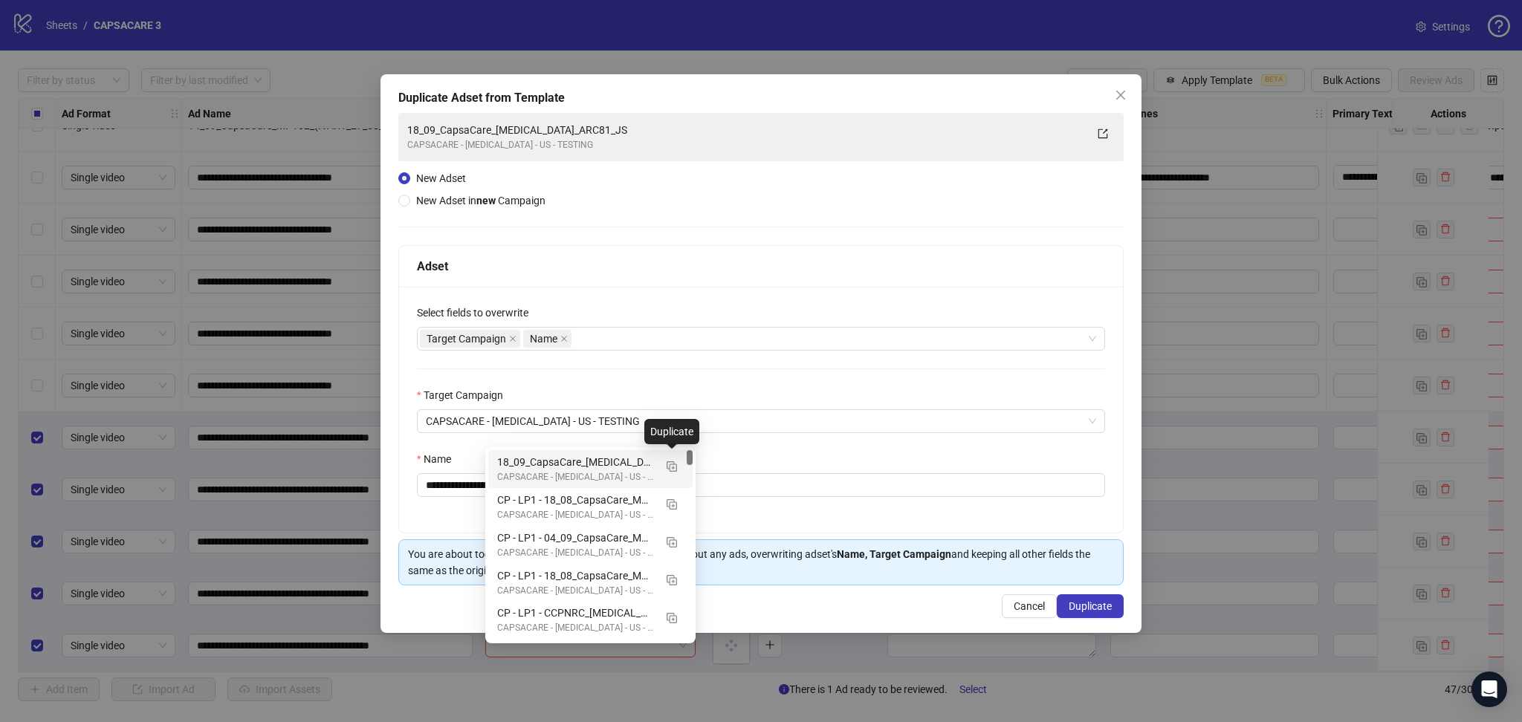 Image resolution: width=1522 pixels, height=722 pixels. What do you see at coordinates (486, 201) in the screenshot?
I see `strong: new` at bounding box center [486, 201].